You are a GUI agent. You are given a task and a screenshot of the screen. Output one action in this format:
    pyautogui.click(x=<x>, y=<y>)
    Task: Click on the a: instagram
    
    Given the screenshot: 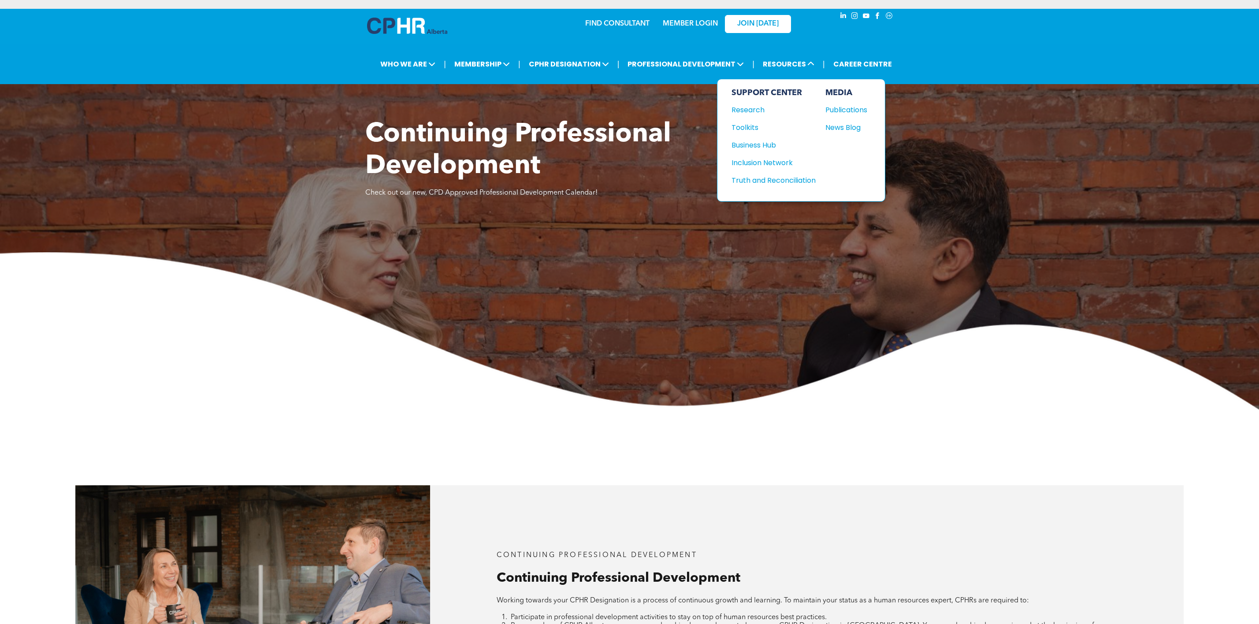 What is the action you would take?
    pyautogui.click(x=855, y=17)
    